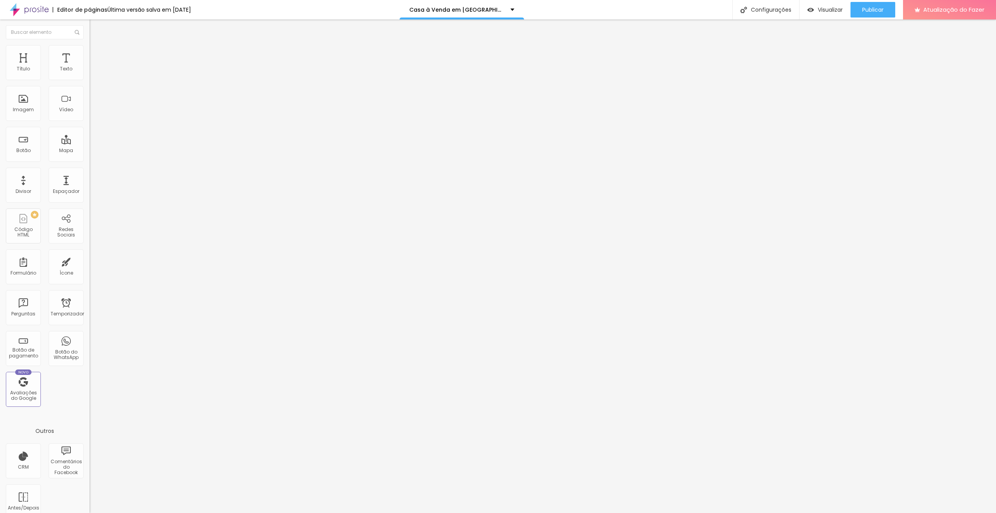 The image size is (996, 513). What do you see at coordinates (45, 431) in the screenshot?
I see `font: Outros` at bounding box center [45, 431].